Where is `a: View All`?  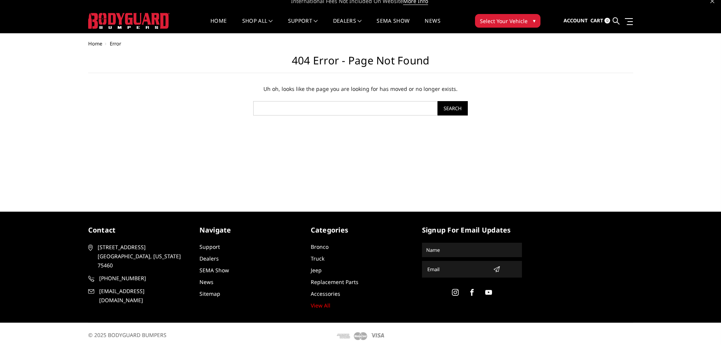
a: View All is located at coordinates (320, 305).